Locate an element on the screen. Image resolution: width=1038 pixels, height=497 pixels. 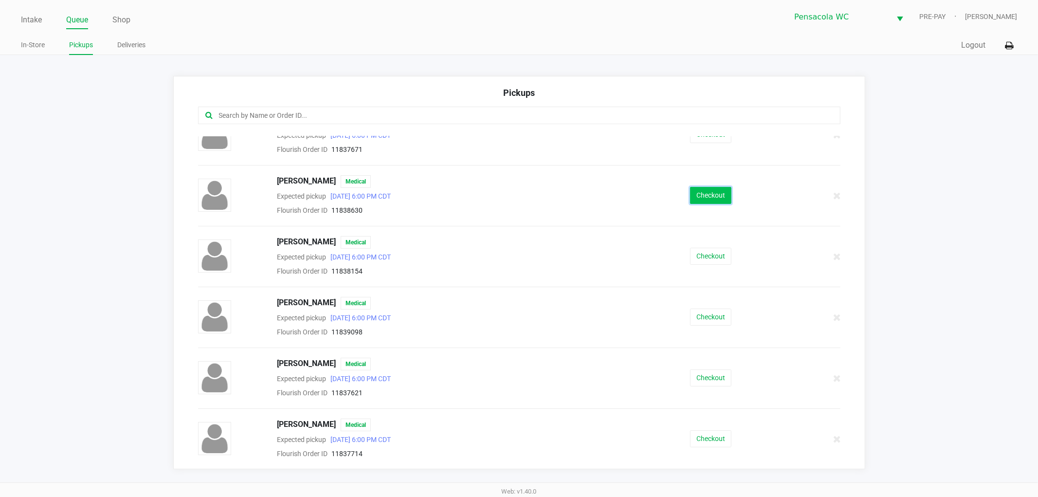
a: Pickups is located at coordinates (81, 45).